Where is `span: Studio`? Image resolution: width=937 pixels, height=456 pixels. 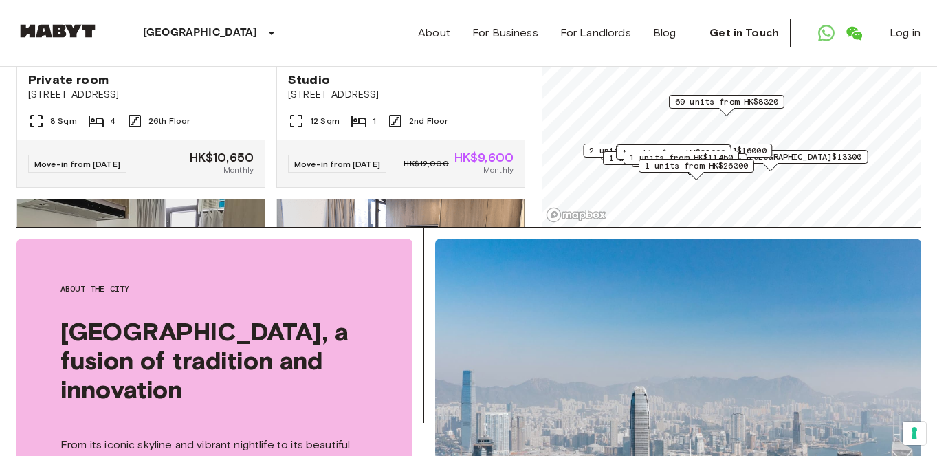 span: Studio is located at coordinates (309, 80).